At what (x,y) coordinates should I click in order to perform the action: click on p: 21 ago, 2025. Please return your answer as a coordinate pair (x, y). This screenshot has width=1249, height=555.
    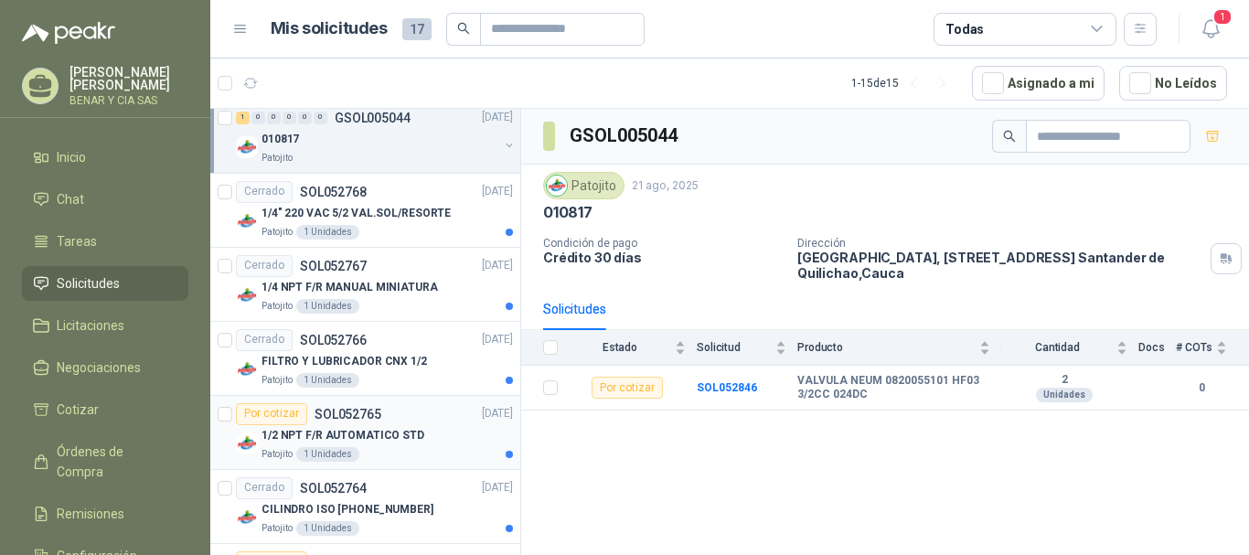
    Looking at the image, I should click on (665, 186).